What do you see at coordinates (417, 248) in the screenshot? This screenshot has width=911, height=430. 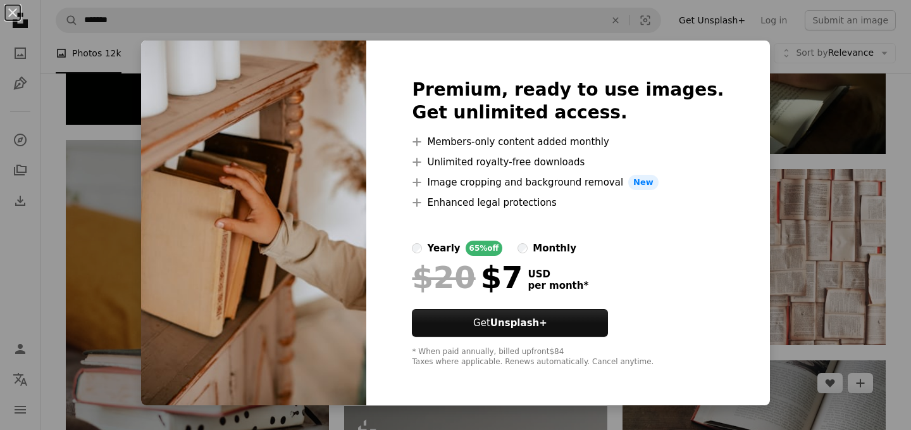 I see `input: yearly65%off` at bounding box center [417, 248].